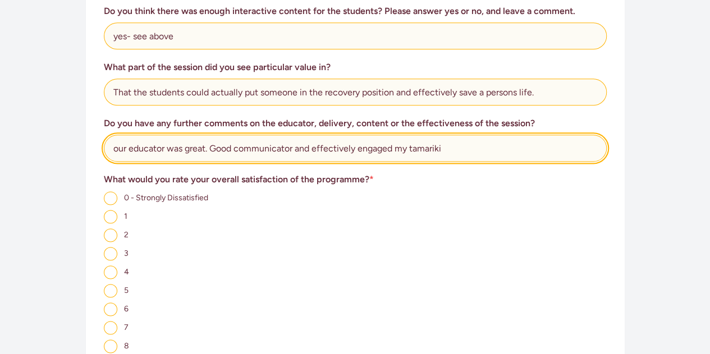 The image size is (710, 354). What do you see at coordinates (111, 346) in the screenshot?
I see `input: 8` at bounding box center [111, 346].